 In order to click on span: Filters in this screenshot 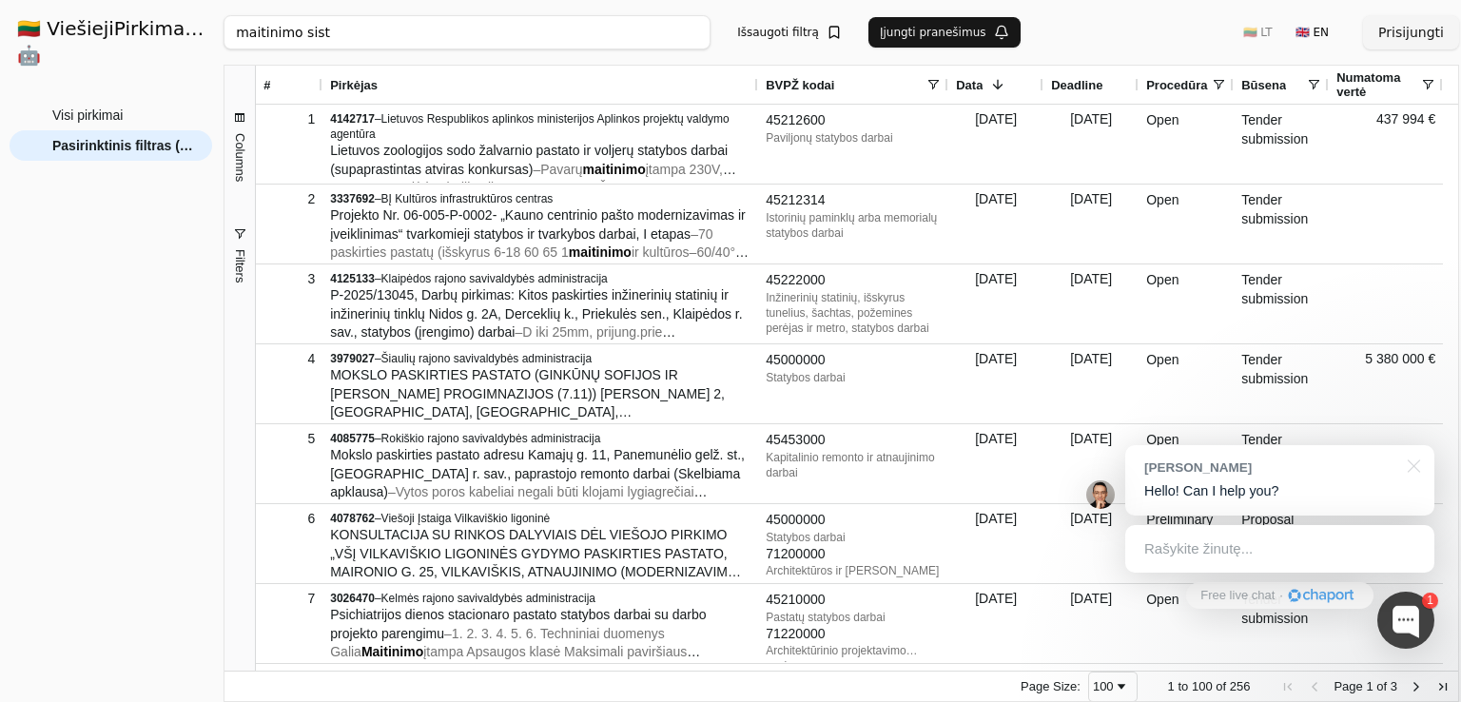, I will do `click(240, 265)`.